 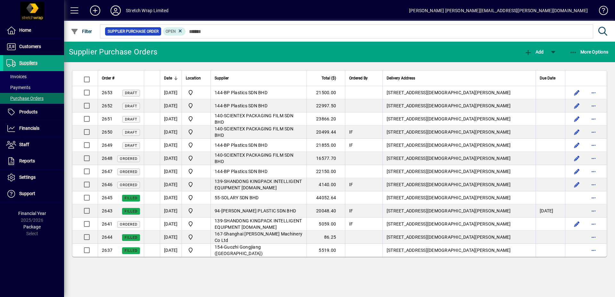 What do you see at coordinates (81, 31) in the screenshot?
I see `span: Filter` at bounding box center [81, 31].